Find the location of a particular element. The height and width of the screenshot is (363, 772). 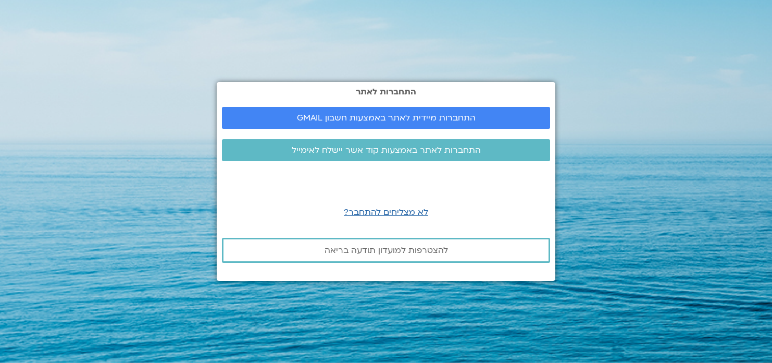

span: להצטרפות למועדון תודעה בריאה is located at coordinates (386, 250).